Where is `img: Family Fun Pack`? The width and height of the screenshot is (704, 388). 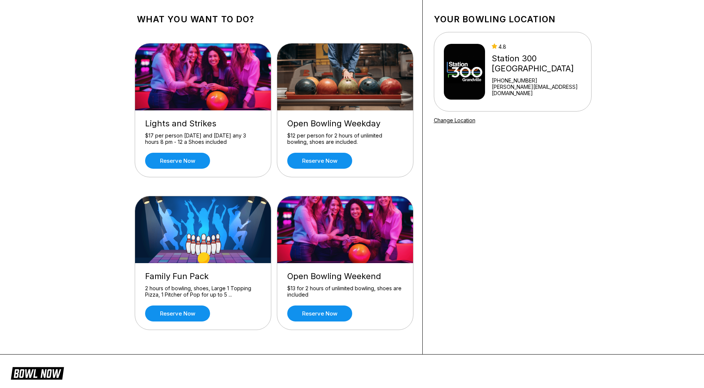 img: Family Fun Pack is located at coordinates (203, 229).